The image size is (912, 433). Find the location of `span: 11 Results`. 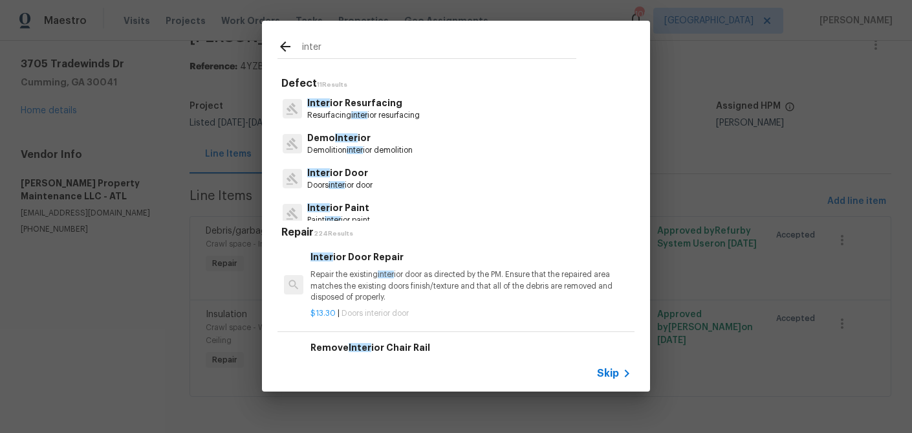

span: 11 Results is located at coordinates (332, 85).